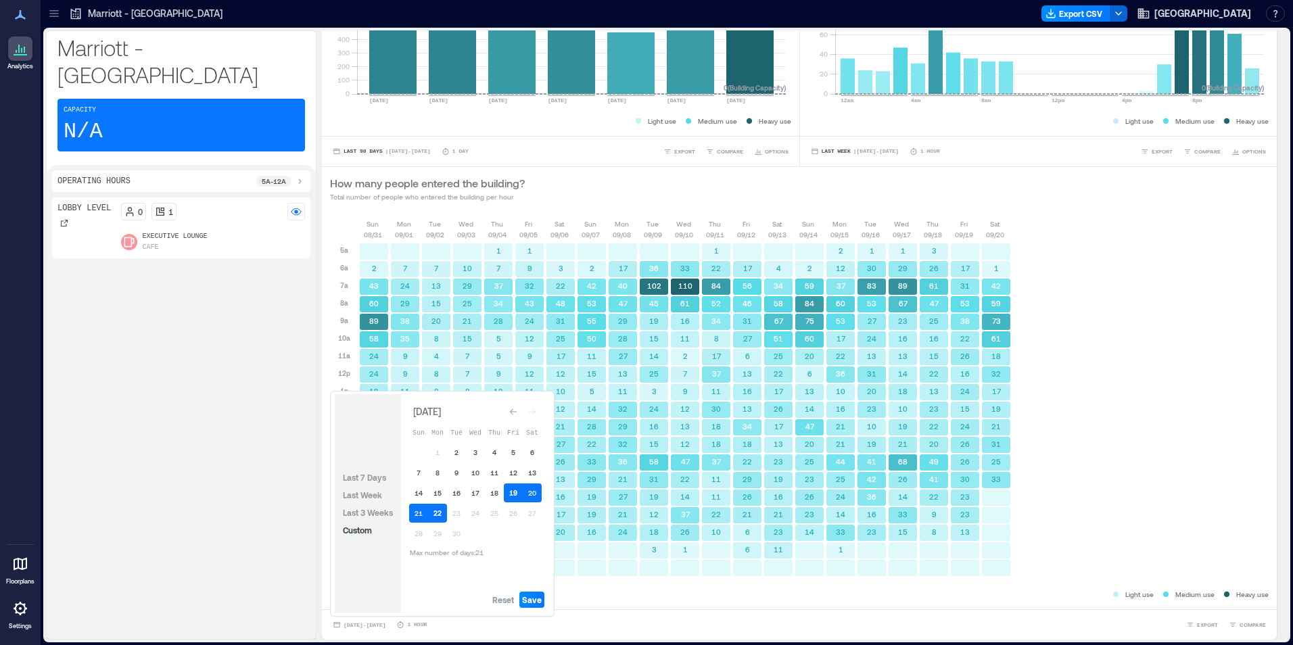 The height and width of the screenshot is (645, 1293). I want to click on p: 7a, so click(344, 285).